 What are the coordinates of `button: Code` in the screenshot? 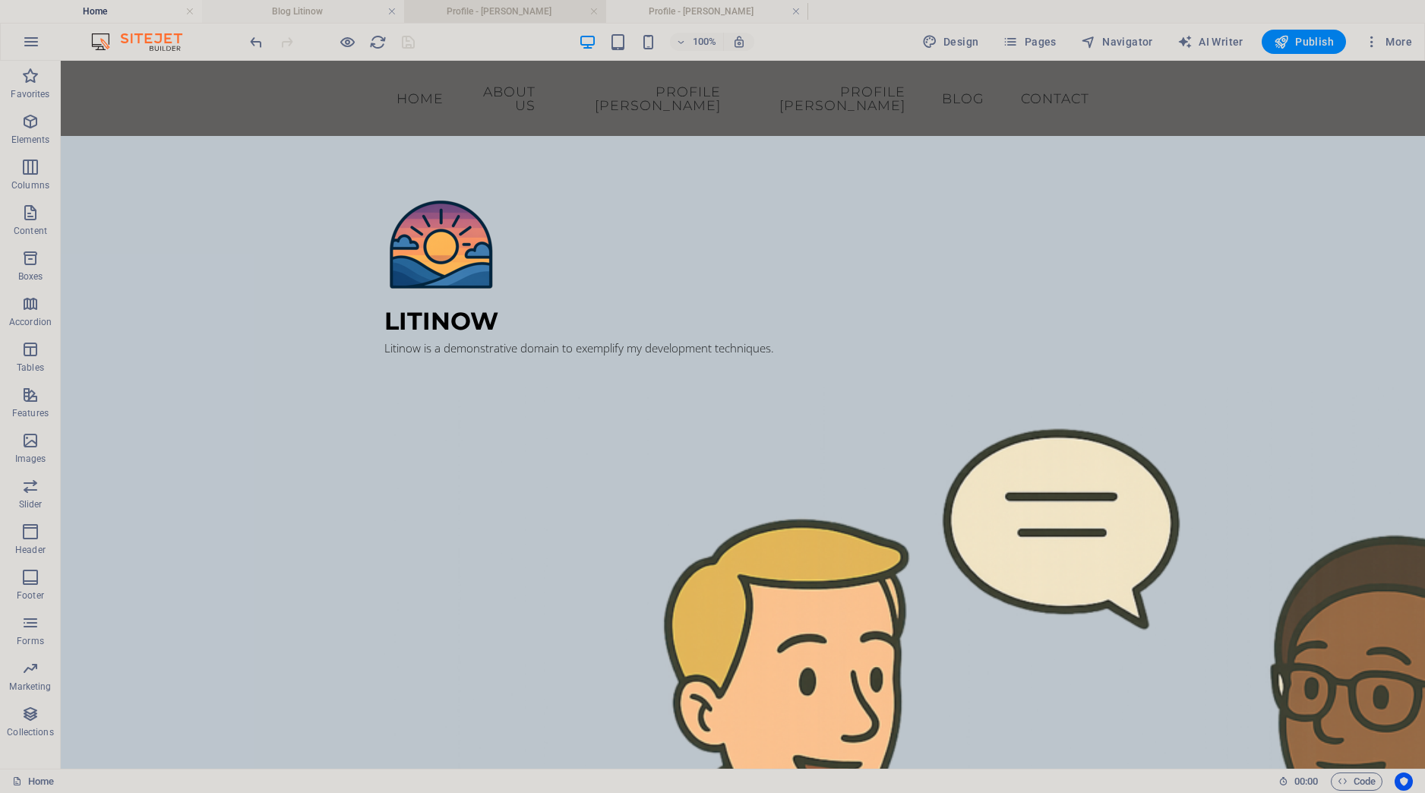 It's located at (1357, 782).